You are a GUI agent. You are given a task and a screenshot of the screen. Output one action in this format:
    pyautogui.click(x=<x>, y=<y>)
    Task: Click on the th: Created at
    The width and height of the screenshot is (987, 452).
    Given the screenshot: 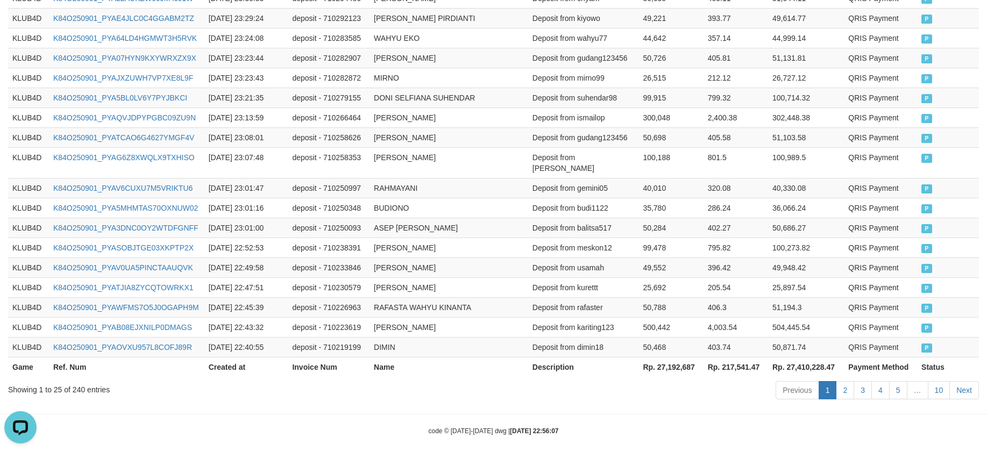 What is the action you would take?
    pyautogui.click(x=246, y=367)
    